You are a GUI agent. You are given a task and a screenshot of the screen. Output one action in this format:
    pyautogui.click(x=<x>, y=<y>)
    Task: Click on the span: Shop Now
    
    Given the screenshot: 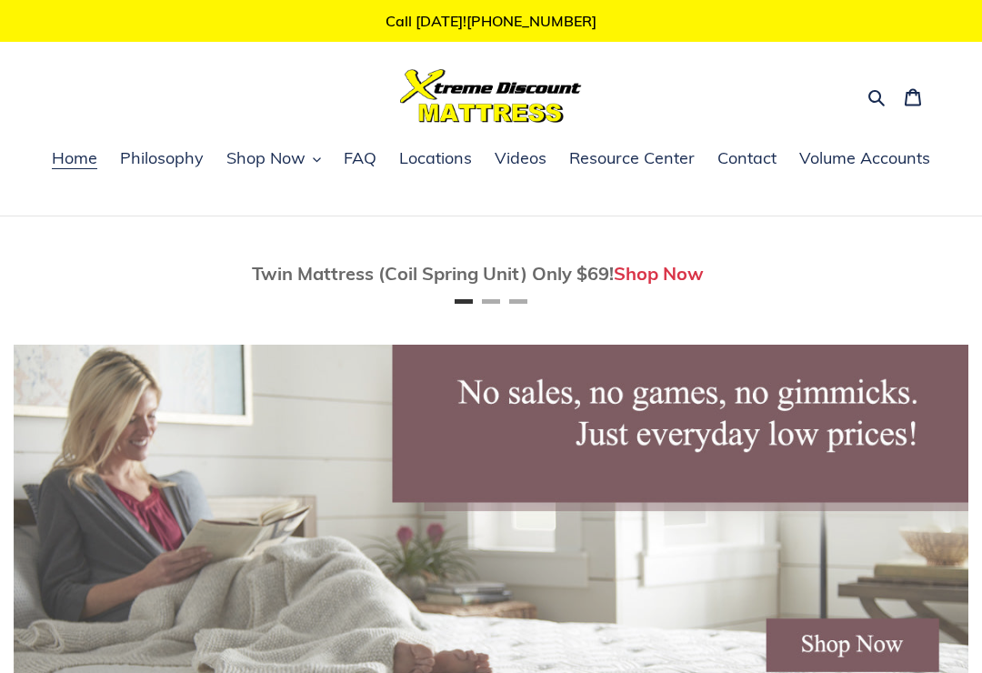 What is the action you would take?
    pyautogui.click(x=266, y=158)
    